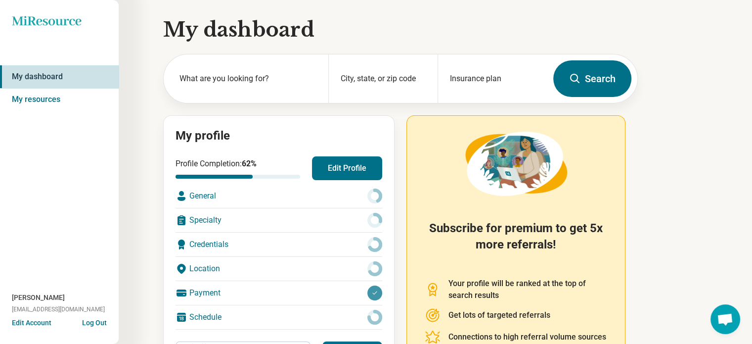  Describe the element at coordinates (401, 30) in the screenshot. I see `h1: My dashboard` at that location.